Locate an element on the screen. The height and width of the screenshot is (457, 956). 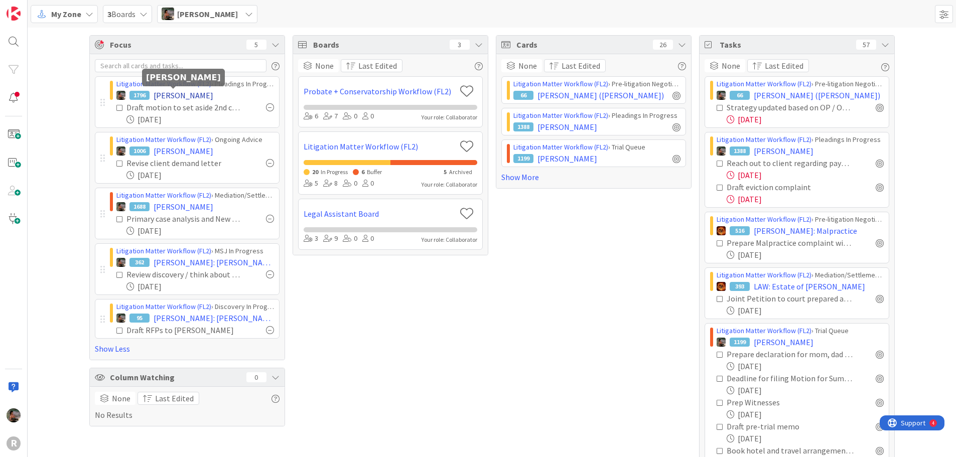
div: Draft motion to set aside 2nd contempt is located at coordinates (185, 107).